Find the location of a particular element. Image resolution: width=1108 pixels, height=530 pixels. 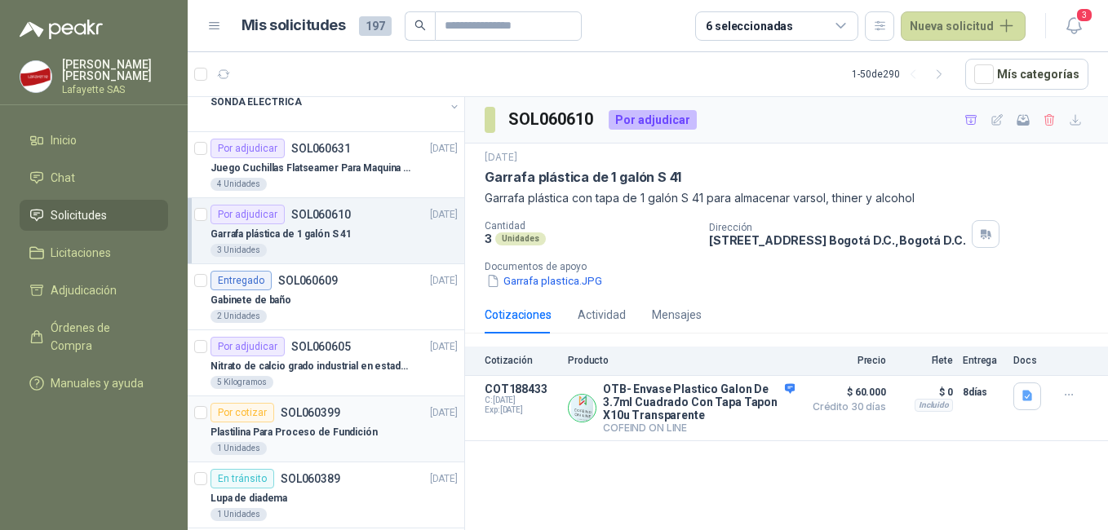

button: Nueva solicitud is located at coordinates (963, 26).